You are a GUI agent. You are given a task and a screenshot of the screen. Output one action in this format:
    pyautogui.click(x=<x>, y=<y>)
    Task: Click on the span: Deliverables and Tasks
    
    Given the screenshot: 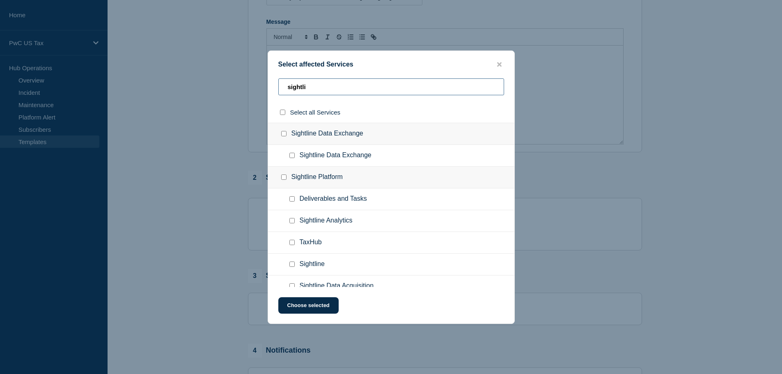 What is the action you would take?
    pyautogui.click(x=333, y=199)
    